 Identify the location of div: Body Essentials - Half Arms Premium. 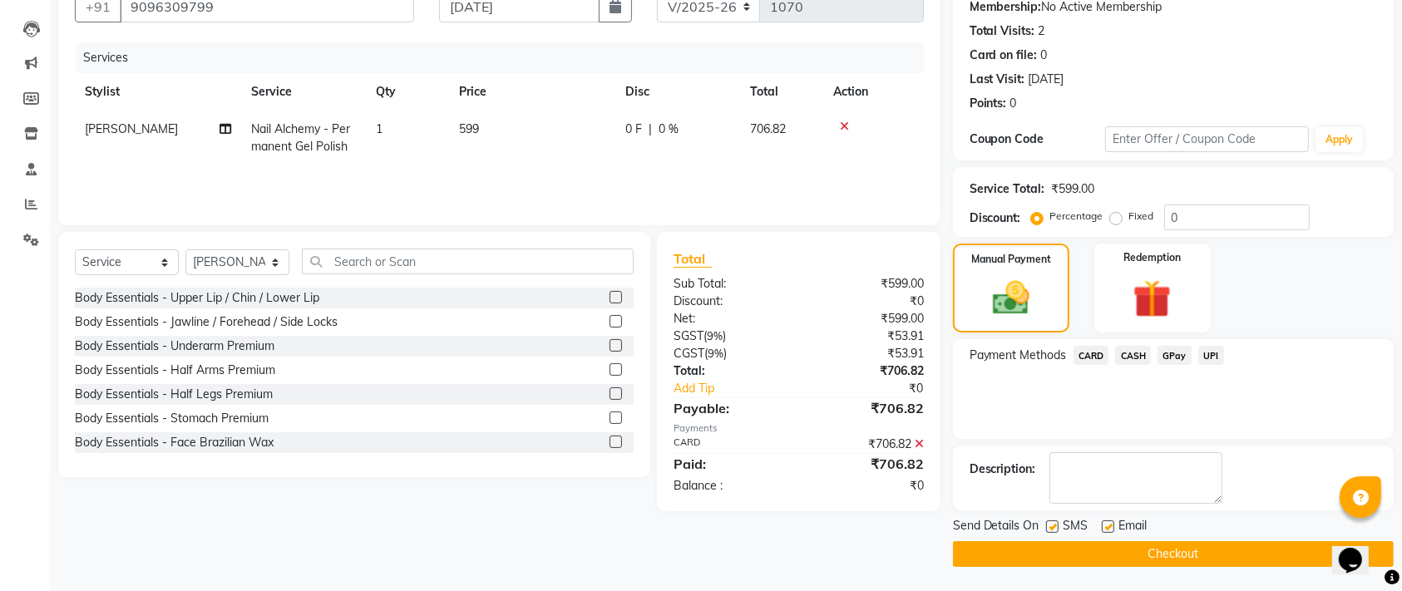
(175, 370).